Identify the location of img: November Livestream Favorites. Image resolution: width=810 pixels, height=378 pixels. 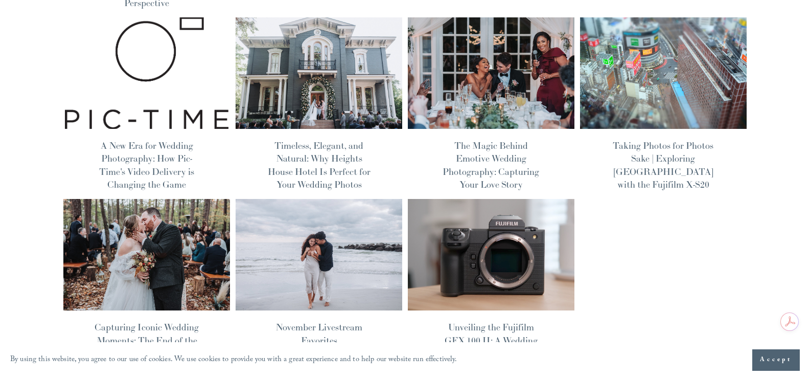
(318, 255).